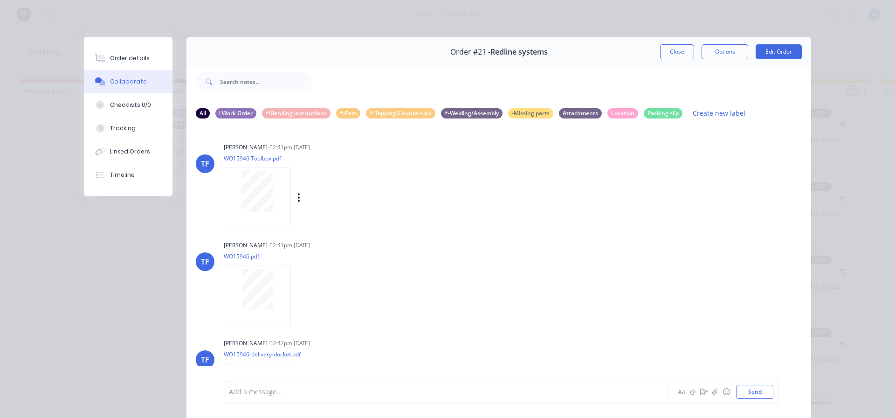  Describe the element at coordinates (131, 105) in the screenshot. I see `div: Checklists 0/0` at that location.